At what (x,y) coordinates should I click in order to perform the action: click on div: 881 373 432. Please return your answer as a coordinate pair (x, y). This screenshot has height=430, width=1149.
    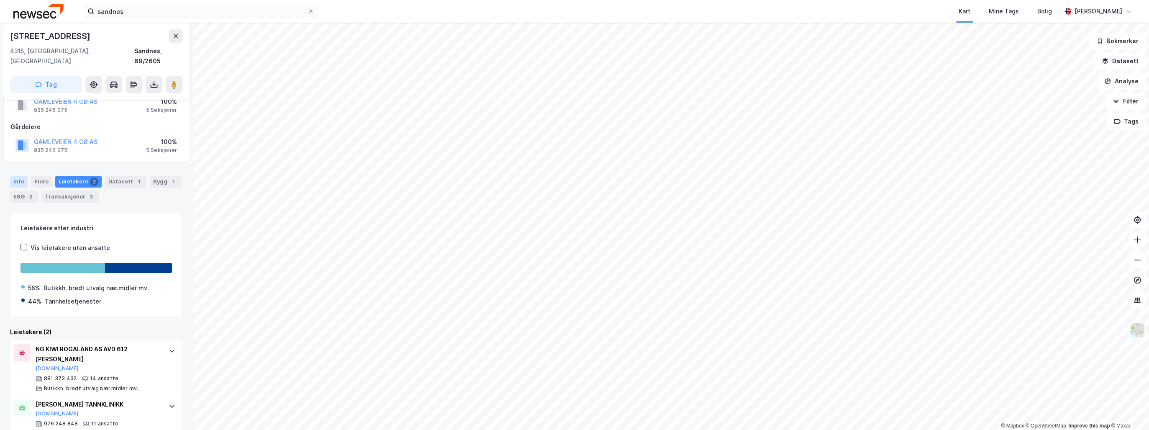
    Looking at the image, I should click on (60, 378).